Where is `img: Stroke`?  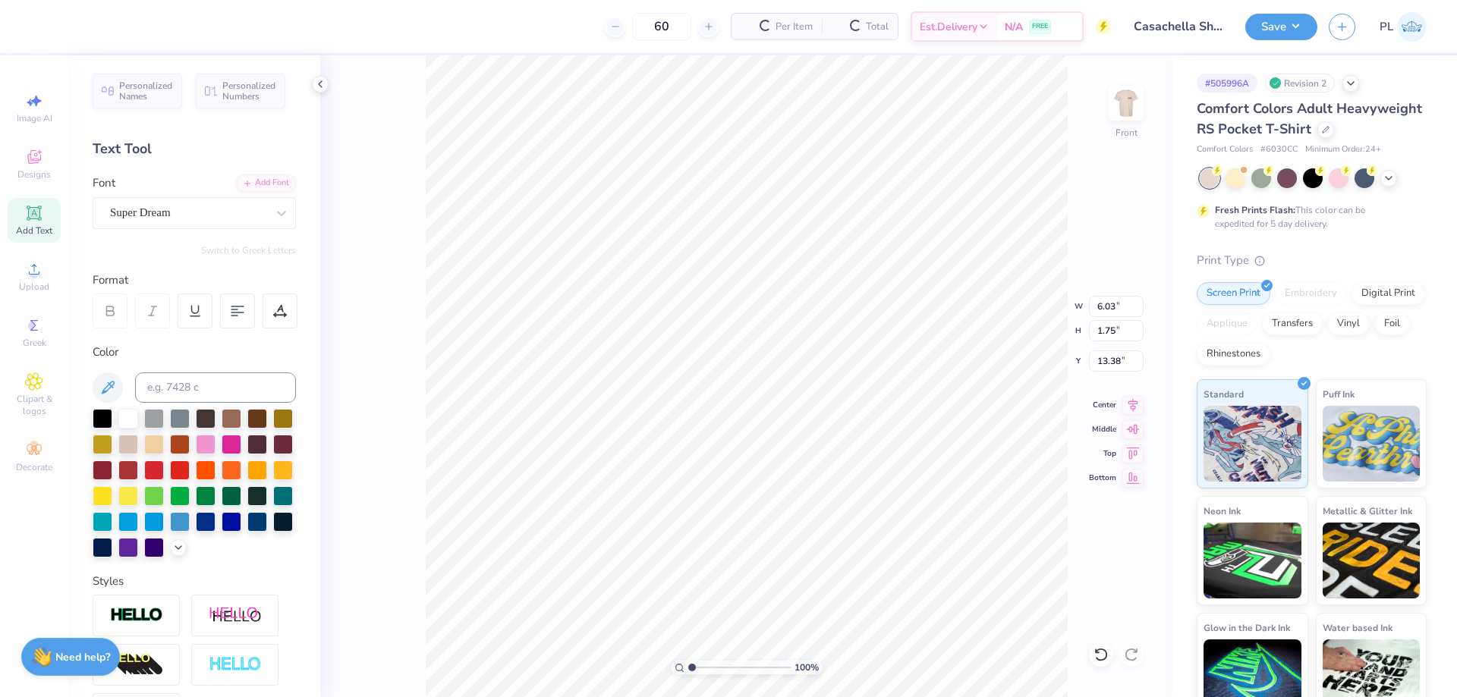
img: Stroke is located at coordinates (137, 615).